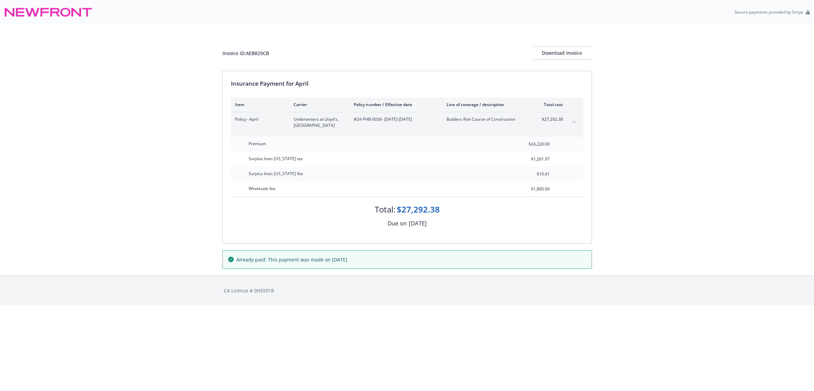 The image size is (814, 391). Describe the element at coordinates (550, 119) in the screenshot. I see `span: $27,292.38` at that location.